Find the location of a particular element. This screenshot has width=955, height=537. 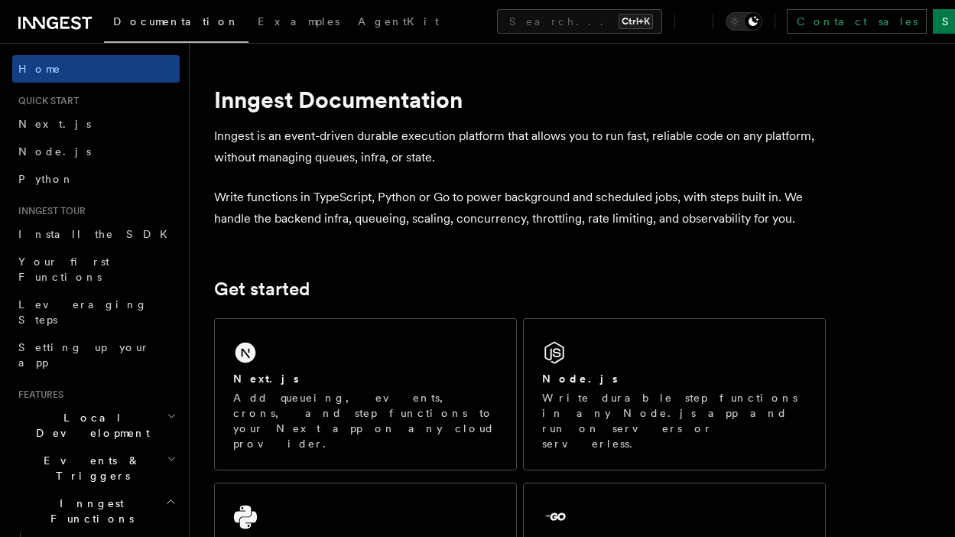

h2: Node.js is located at coordinates (579, 378).